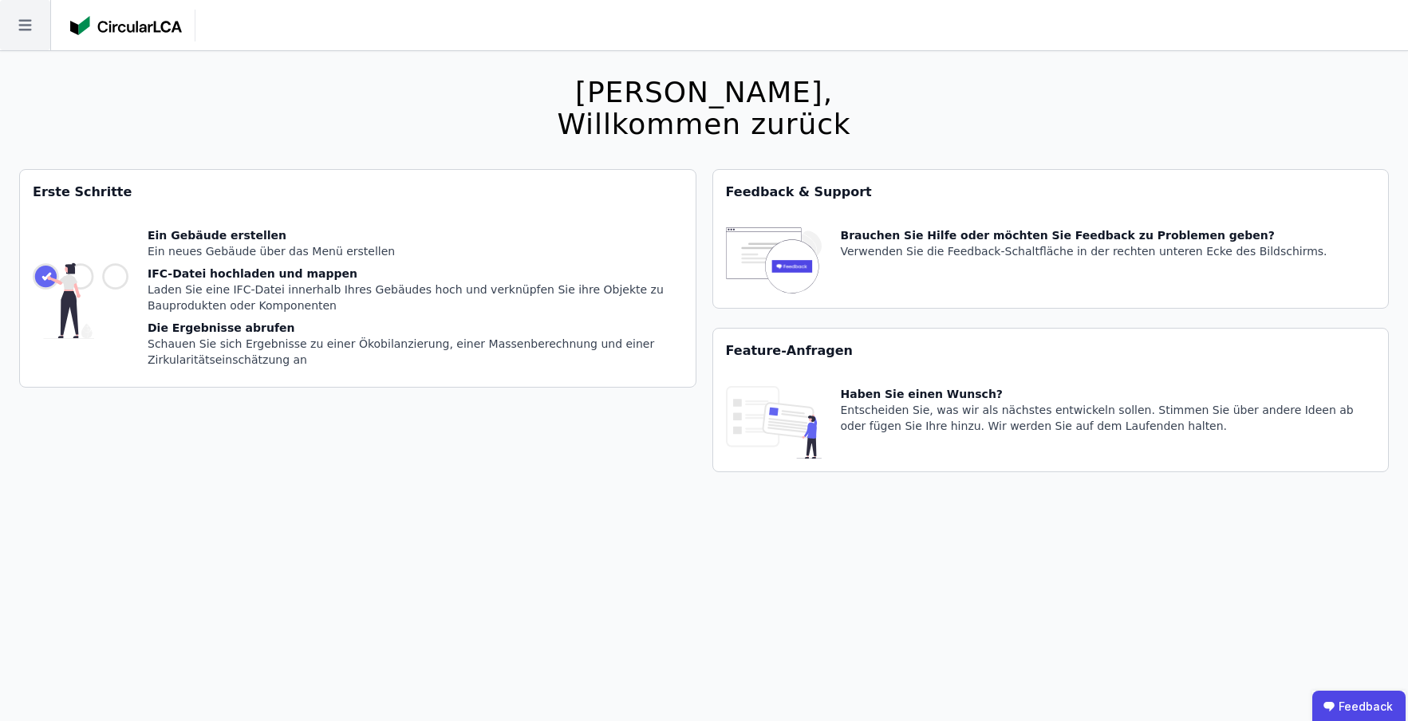 This screenshot has width=1408, height=721. What do you see at coordinates (774, 422) in the screenshot?
I see `img: feature_request_tile-UiXE1qGU.svg` at bounding box center [774, 422].